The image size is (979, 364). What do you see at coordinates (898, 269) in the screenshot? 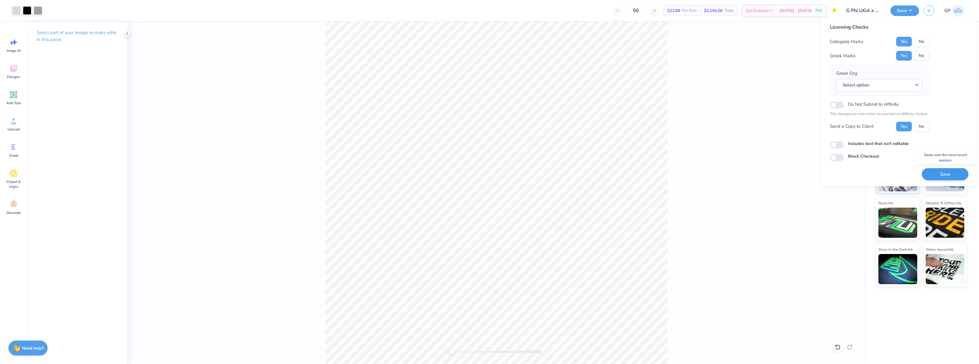
I see `img: Glow in the Dark Ink` at bounding box center [898, 269].